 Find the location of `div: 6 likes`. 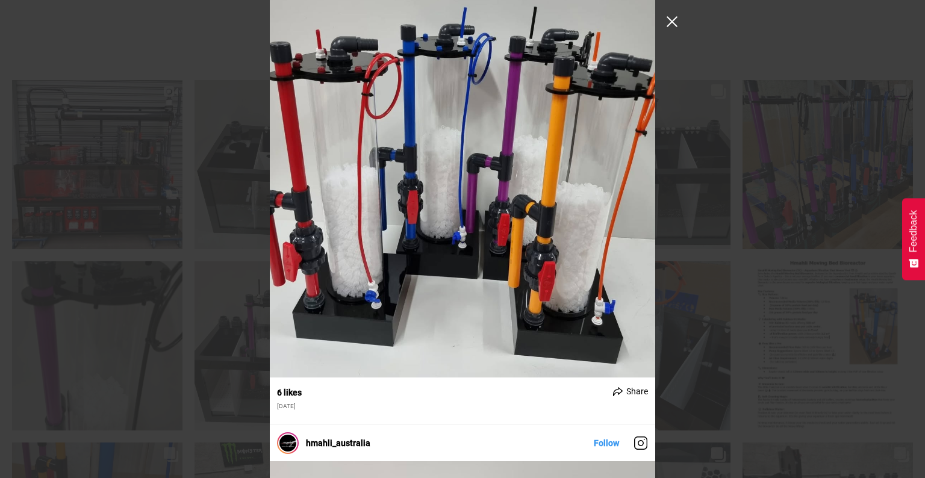

div: 6 likes is located at coordinates (289, 393).